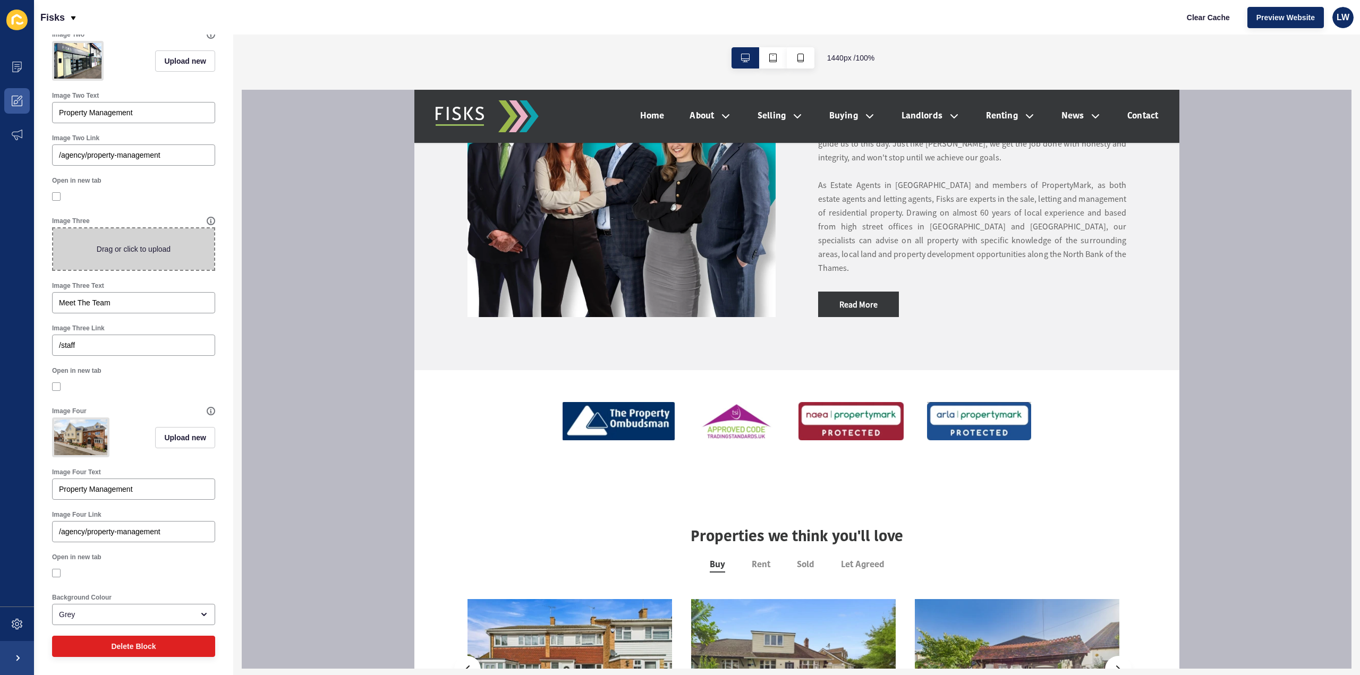  Describe the element at coordinates (588, 27) in the screenshot. I see `a: Renting` at that location.